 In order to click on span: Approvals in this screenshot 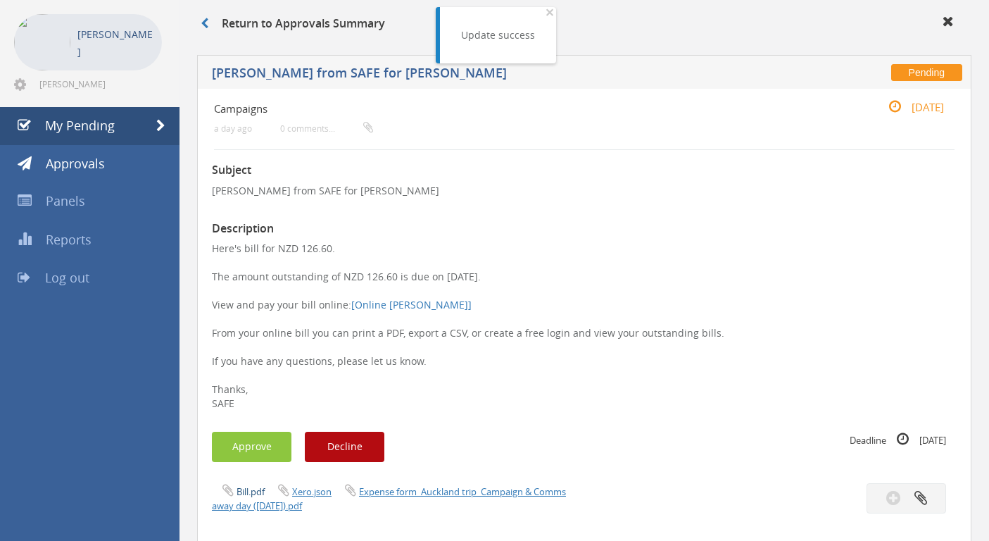, I will do `click(75, 163)`.